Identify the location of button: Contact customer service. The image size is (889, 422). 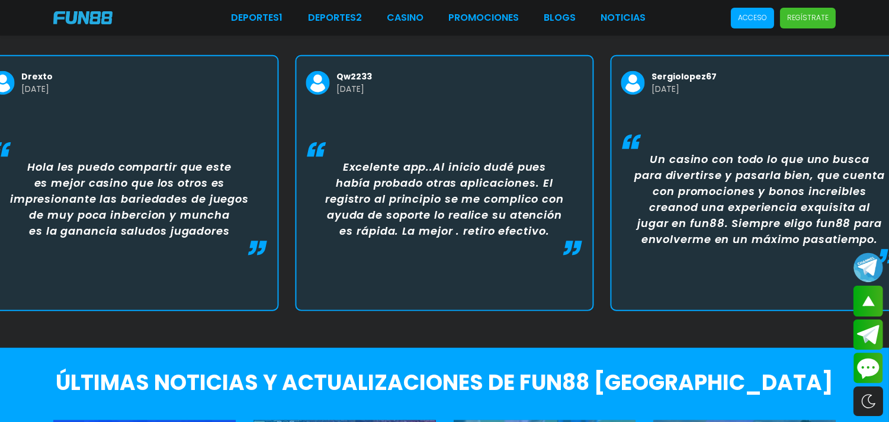
(868, 368).